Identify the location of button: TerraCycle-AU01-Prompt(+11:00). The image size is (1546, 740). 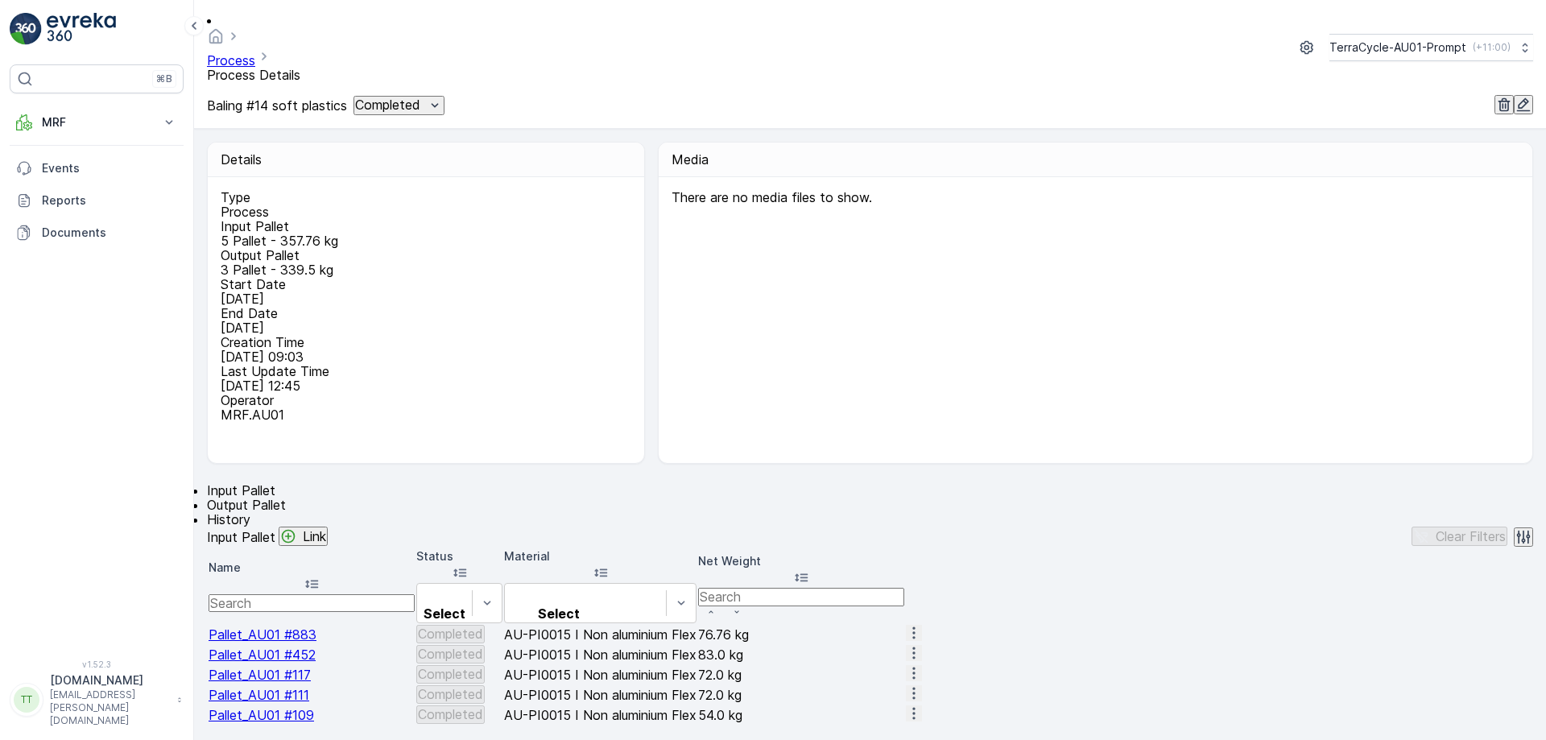
(1431, 48).